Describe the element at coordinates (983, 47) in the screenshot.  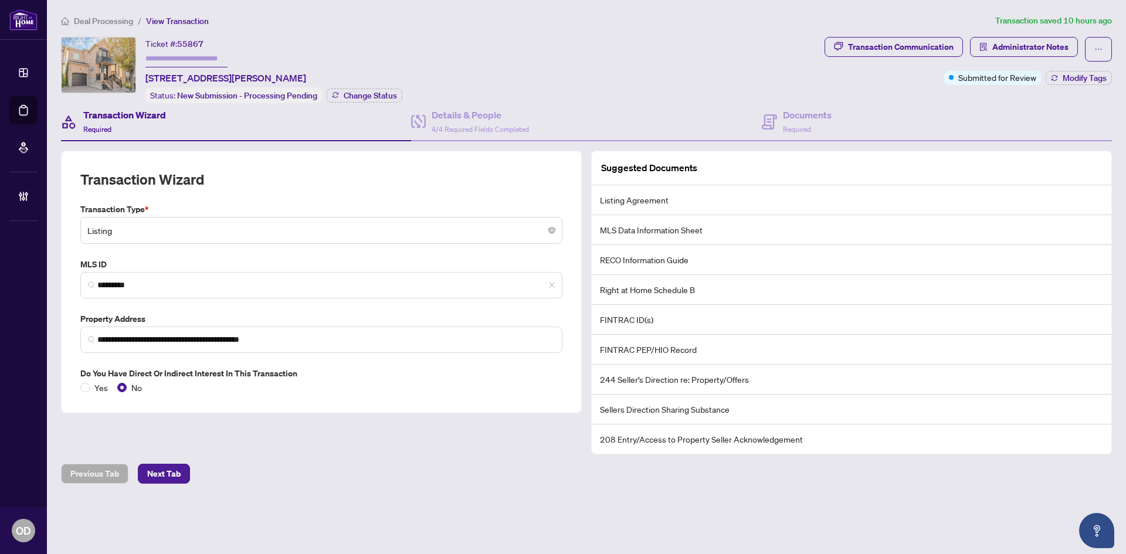
I see `span: solution` at that location.